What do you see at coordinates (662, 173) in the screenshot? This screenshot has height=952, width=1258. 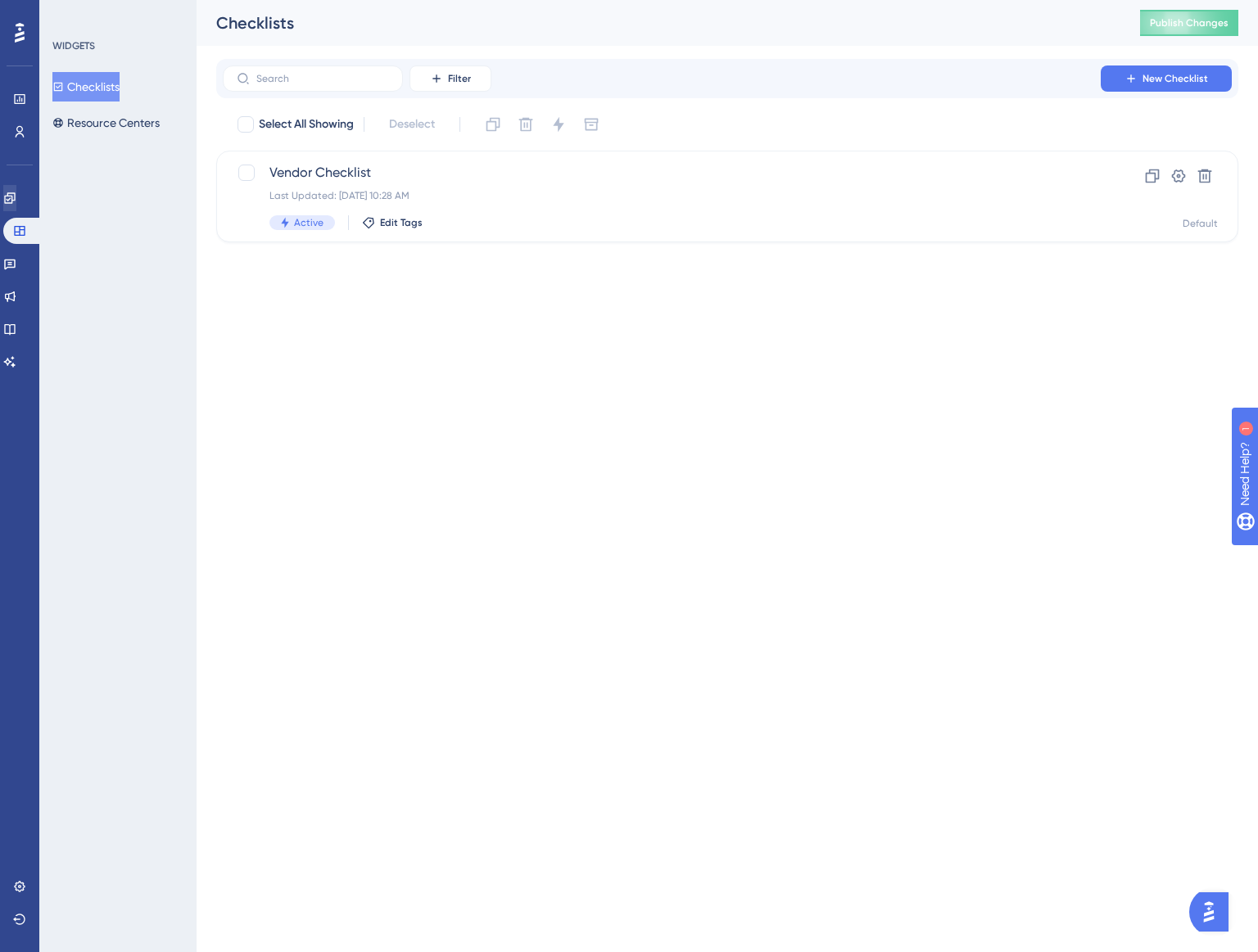 I see `span: Vendor Checklist` at bounding box center [662, 173].